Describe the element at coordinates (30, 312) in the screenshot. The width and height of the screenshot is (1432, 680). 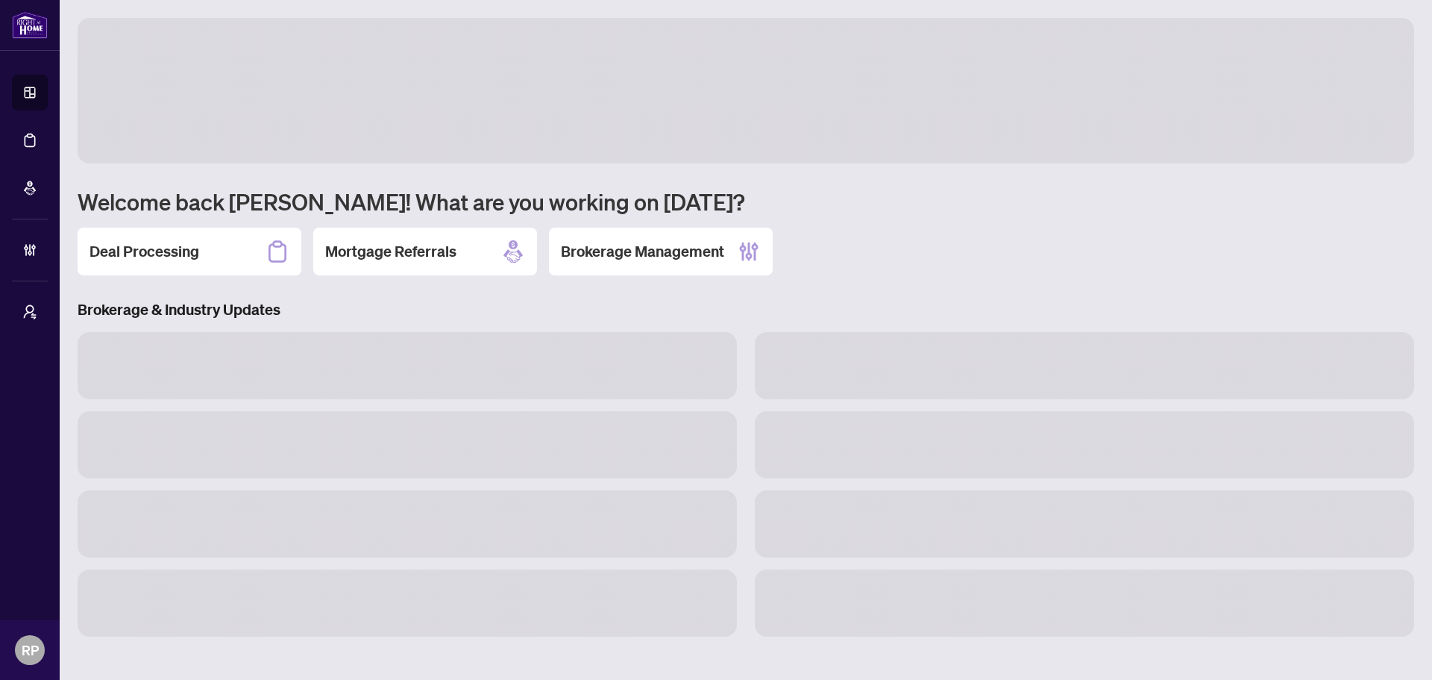
I see `span: user-switch` at that location.